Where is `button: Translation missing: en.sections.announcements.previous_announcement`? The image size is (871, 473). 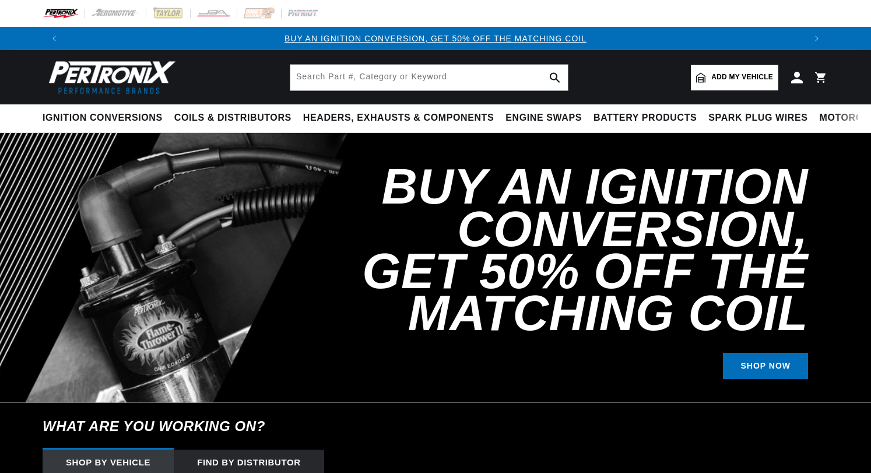 button: Translation missing: en.sections.announcements.previous_announcement is located at coordinates (54, 38).